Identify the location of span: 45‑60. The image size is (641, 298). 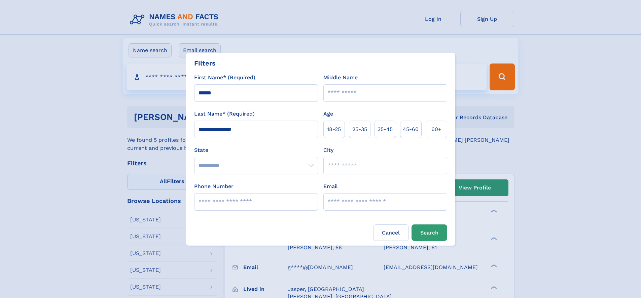
(411, 130).